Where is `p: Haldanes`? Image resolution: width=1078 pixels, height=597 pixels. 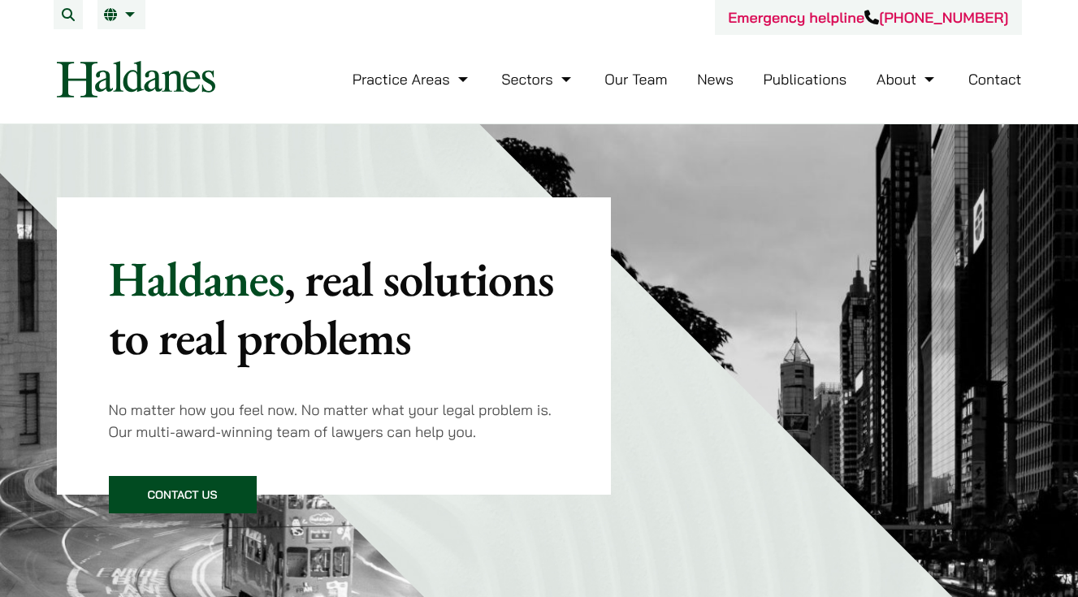 p: Haldanes is located at coordinates (334, 308).